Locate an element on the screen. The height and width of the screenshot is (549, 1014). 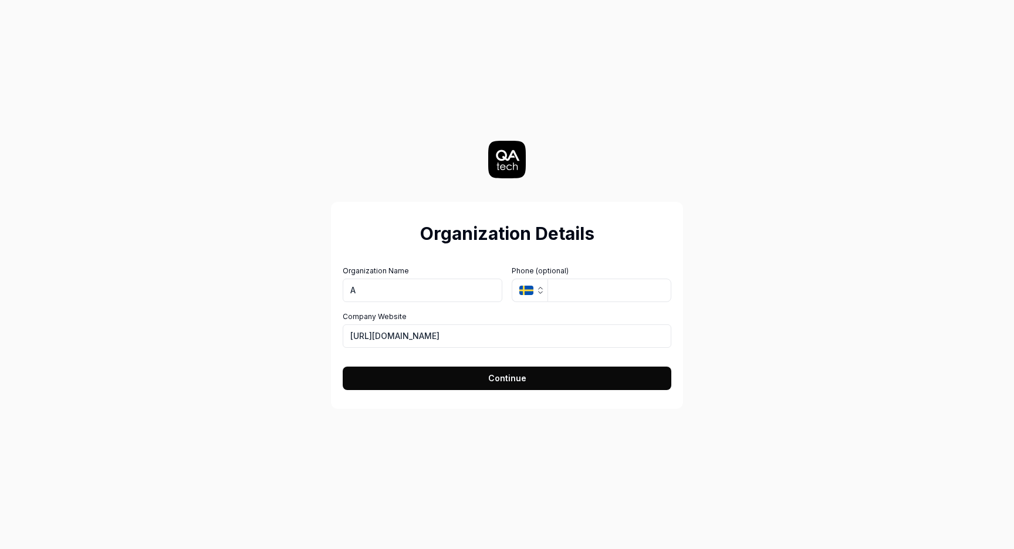
label: Phone (optional) is located at coordinates (591, 271).